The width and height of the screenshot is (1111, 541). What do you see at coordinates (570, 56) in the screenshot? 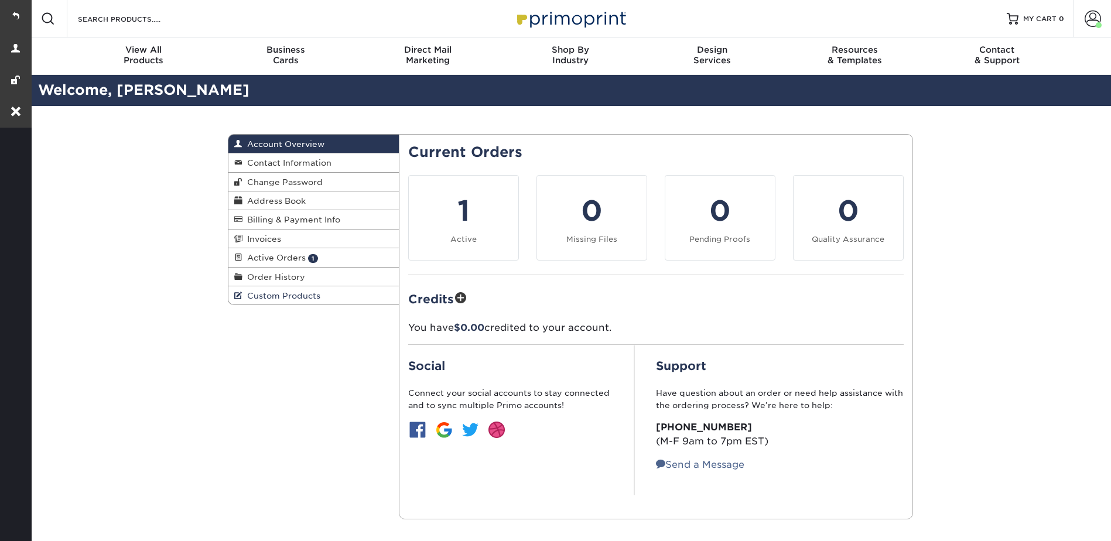
I see `a: Shop ByIndustry` at bounding box center [570, 56].